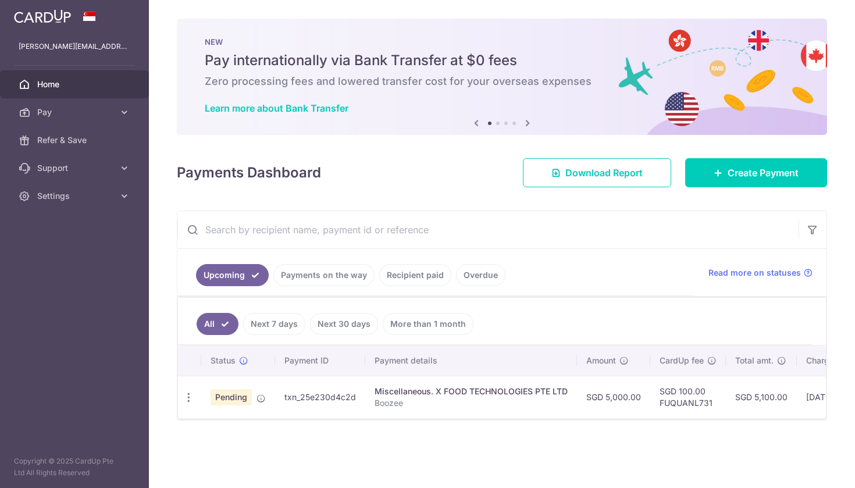  Describe the element at coordinates (755, 361) in the screenshot. I see `span: Total amt.` at that location.